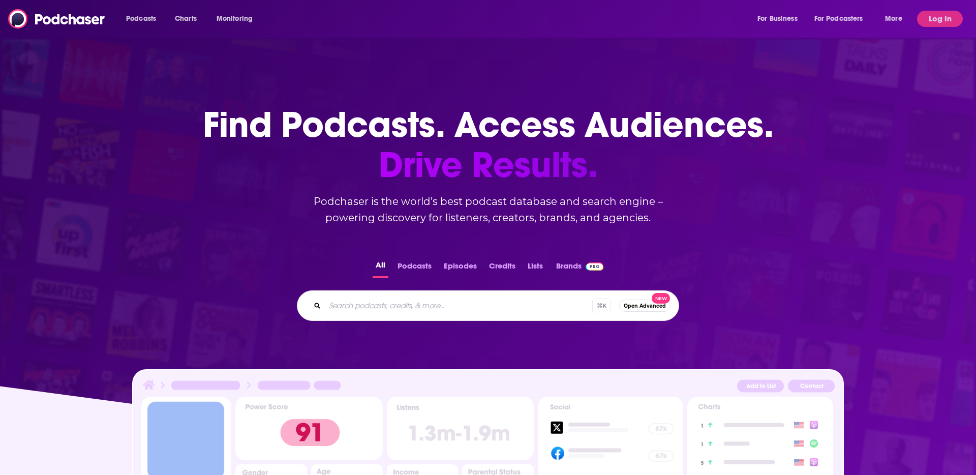 The width and height of the screenshot is (976, 475). Describe the element at coordinates (57, 19) in the screenshot. I see `a: Podchaser - Follow, Share and Rate Podcasts` at that location.